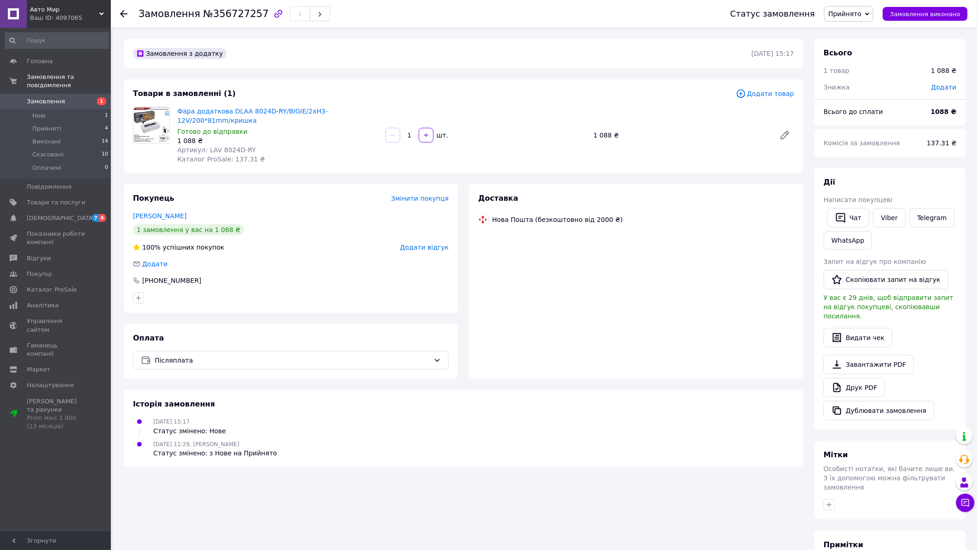 The height and width of the screenshot is (550, 977). What do you see at coordinates (943, 112) in the screenshot?
I see `b: 1088 ₴` at bounding box center [943, 112].